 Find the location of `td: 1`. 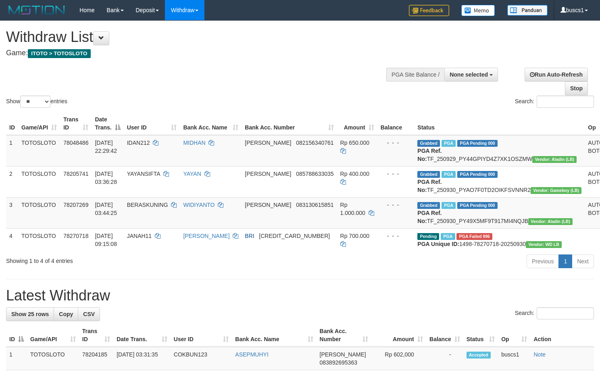

td: 1 is located at coordinates (12, 151).